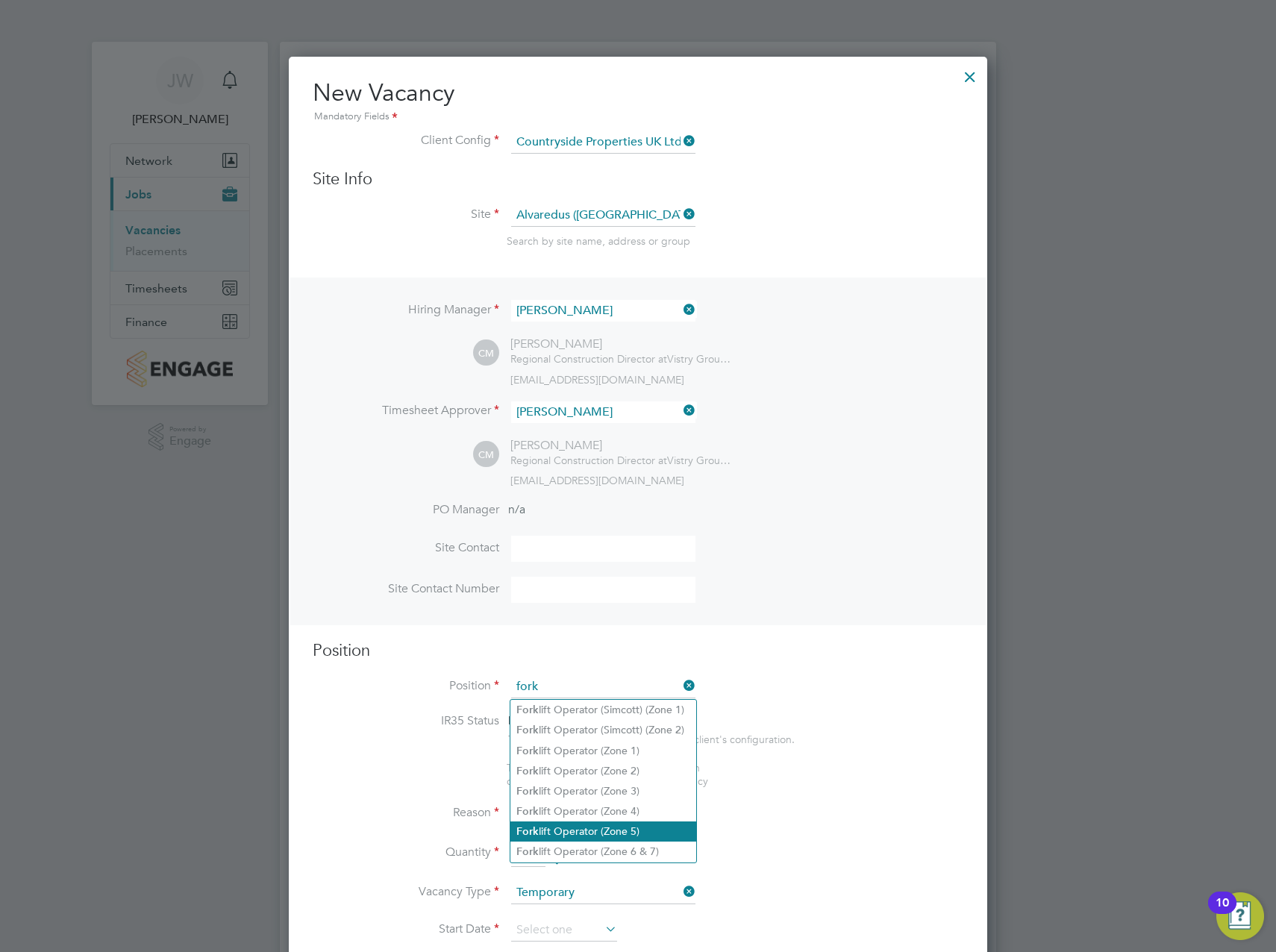  What do you see at coordinates (1222, 912) in the screenshot?
I see `div: 10` at bounding box center [1222, 912].